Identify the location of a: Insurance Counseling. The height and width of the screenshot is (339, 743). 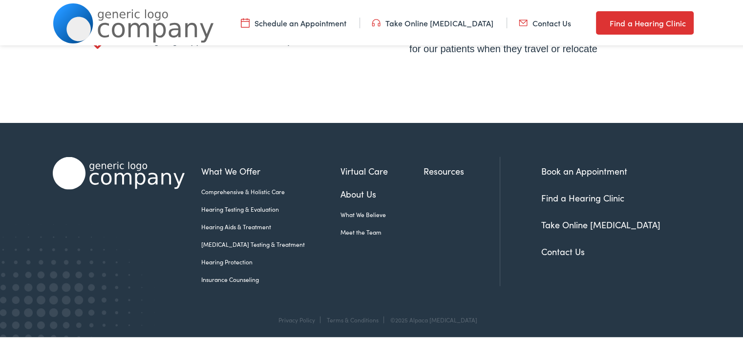
(271, 278).